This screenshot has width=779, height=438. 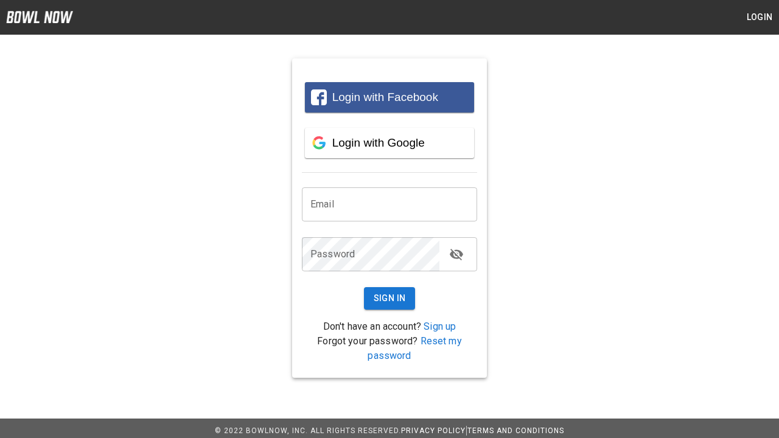 I want to click on span: © 2022 BowlNow, Inc. All Rights Reserved., so click(x=308, y=431).